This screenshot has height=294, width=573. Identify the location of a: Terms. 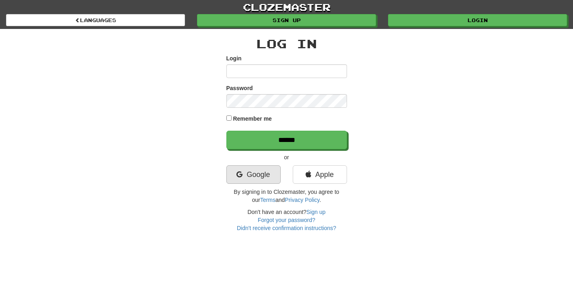
(268, 200).